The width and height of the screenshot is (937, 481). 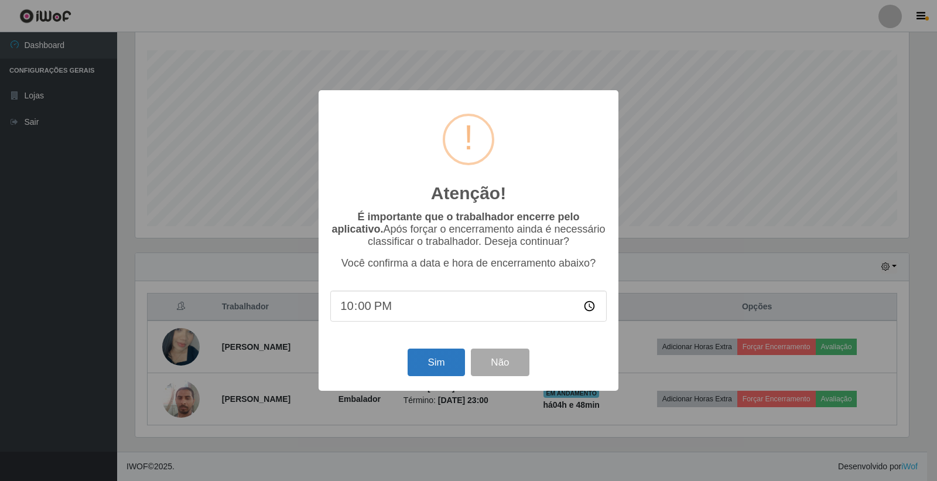 I want to click on p: Após forçar o encerramento ainda é necessário classificar o trabalhador. Deseja continuar?, so click(x=468, y=229).